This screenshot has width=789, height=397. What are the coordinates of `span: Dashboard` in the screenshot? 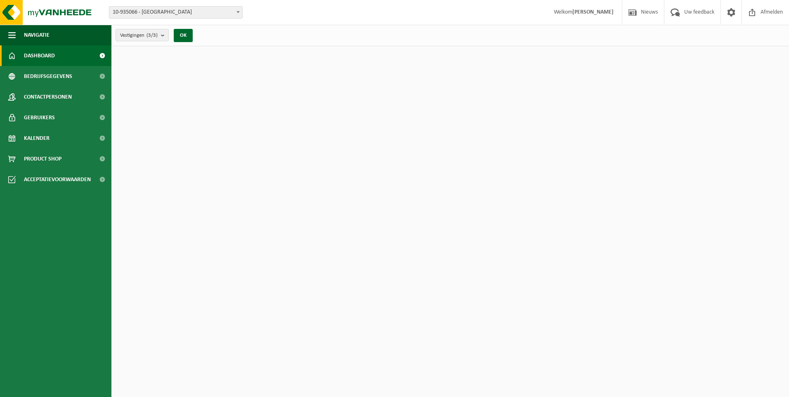 It's located at (39, 56).